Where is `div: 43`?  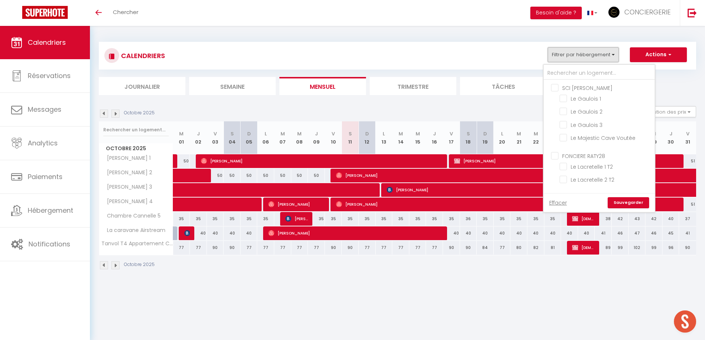 div: 43 is located at coordinates (637, 219).